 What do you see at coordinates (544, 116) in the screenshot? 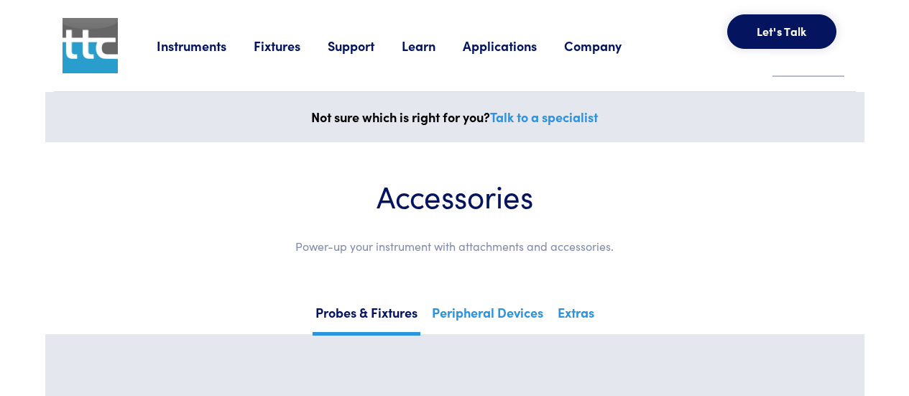
I see `a: Talk to a specialist` at bounding box center [544, 116].